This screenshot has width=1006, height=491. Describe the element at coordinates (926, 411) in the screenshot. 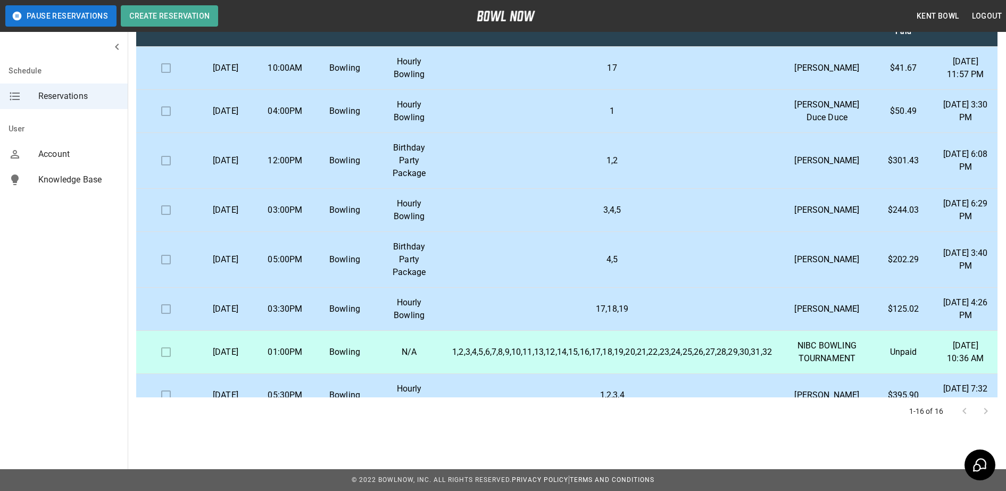

I see `p: 1-16 of 16` at that location.